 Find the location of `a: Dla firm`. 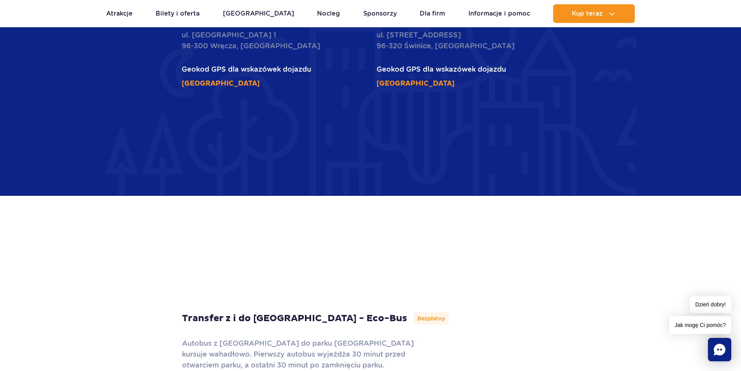

a: Dla firm is located at coordinates (432, 14).